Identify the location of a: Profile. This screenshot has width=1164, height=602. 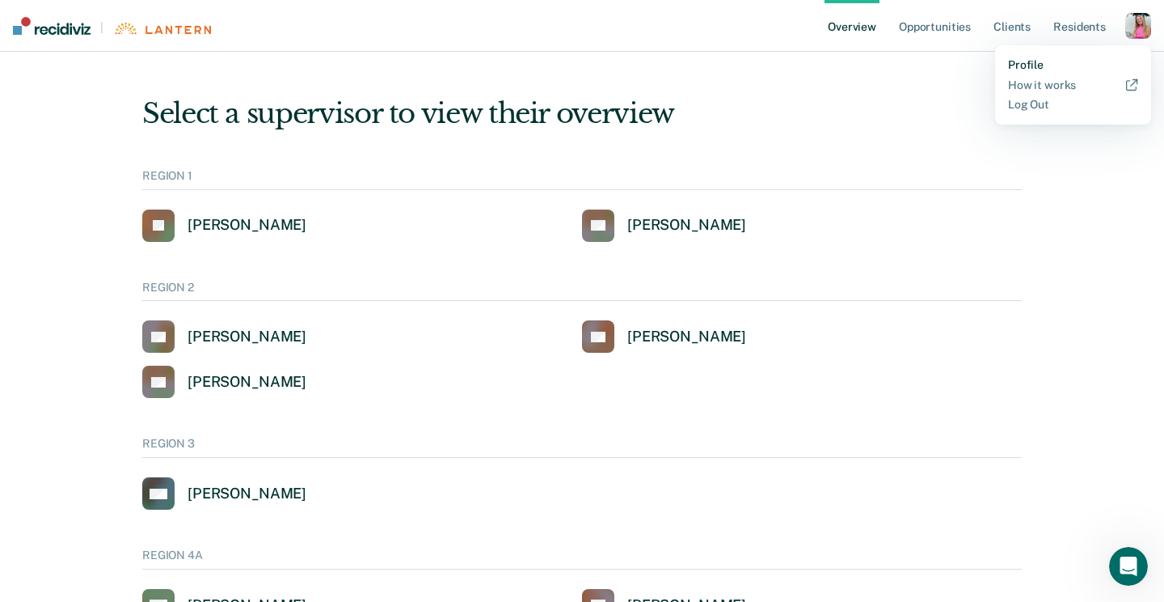
(1073, 65).